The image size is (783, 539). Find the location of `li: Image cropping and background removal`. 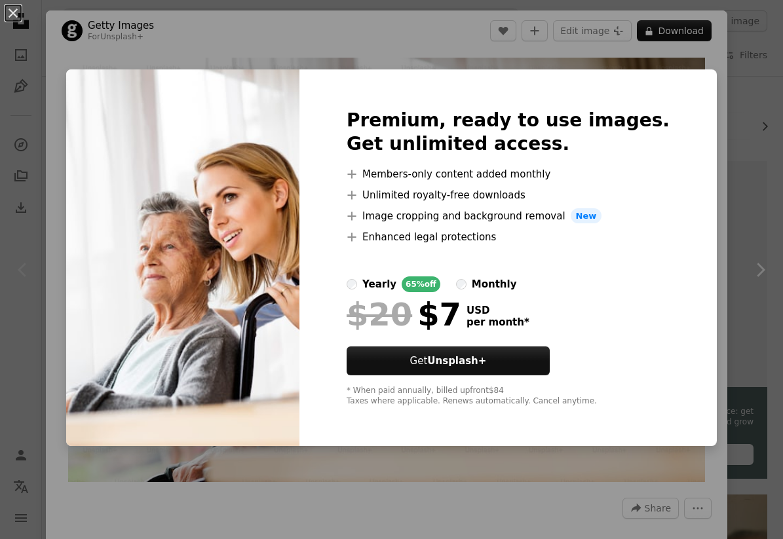

li: Image cropping and background removal is located at coordinates (508, 216).